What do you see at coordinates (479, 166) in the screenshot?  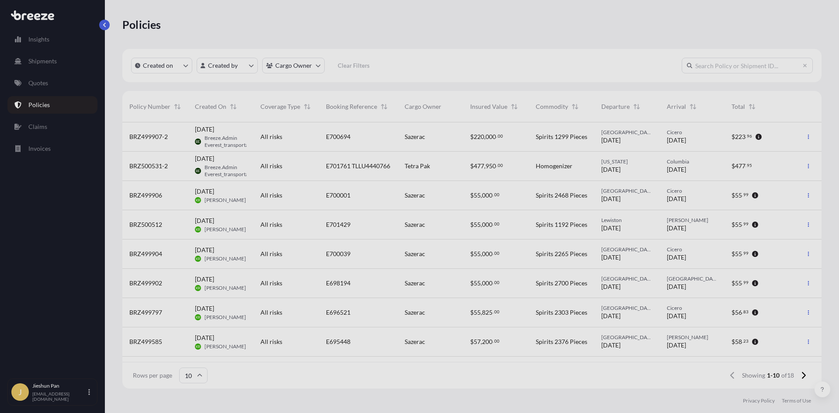 I see `span: 477` at bounding box center [479, 166].